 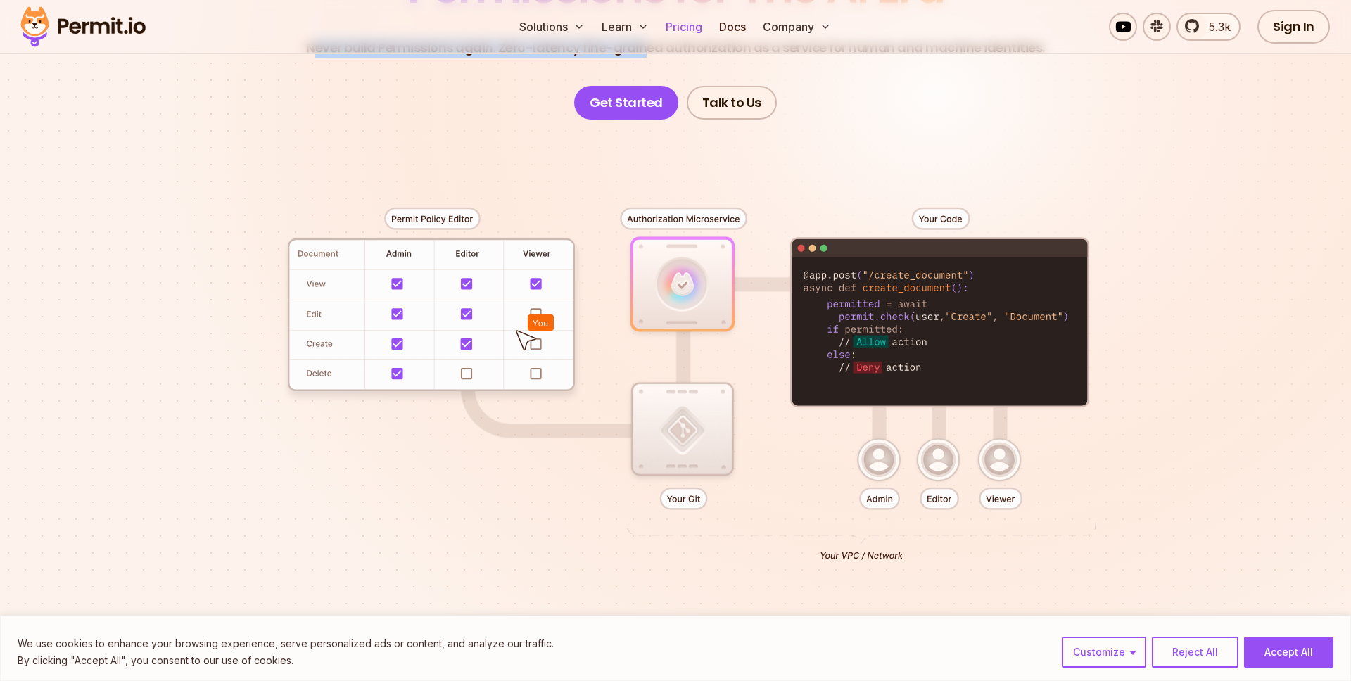 What do you see at coordinates (552, 27) in the screenshot?
I see `button: Solutions` at bounding box center [552, 27].